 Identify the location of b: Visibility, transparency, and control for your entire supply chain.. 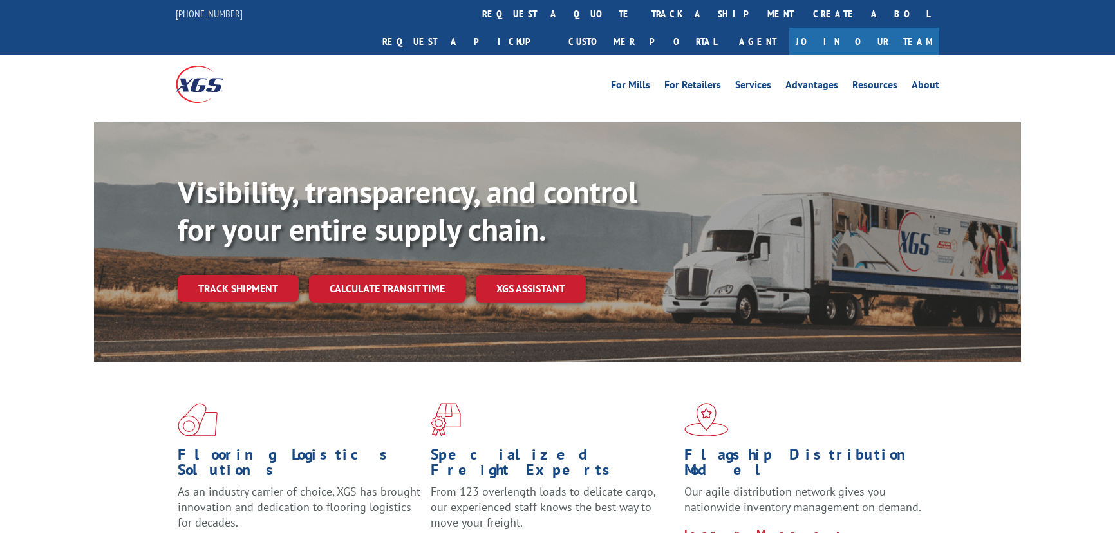
(408, 211).